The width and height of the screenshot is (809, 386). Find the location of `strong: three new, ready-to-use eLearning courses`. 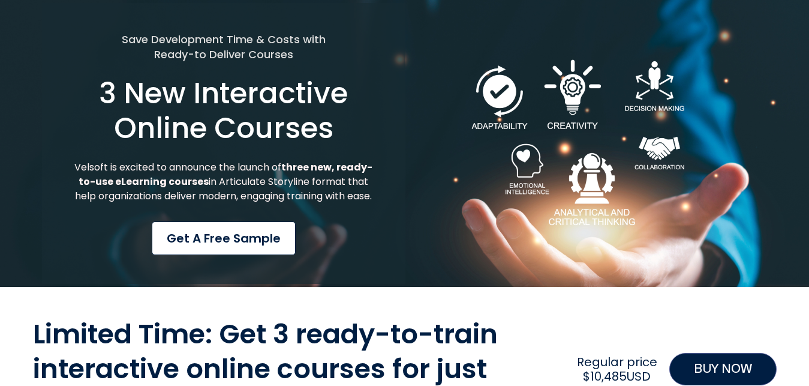

strong: three new, ready-to-use eLearning courses is located at coordinates (226, 174).